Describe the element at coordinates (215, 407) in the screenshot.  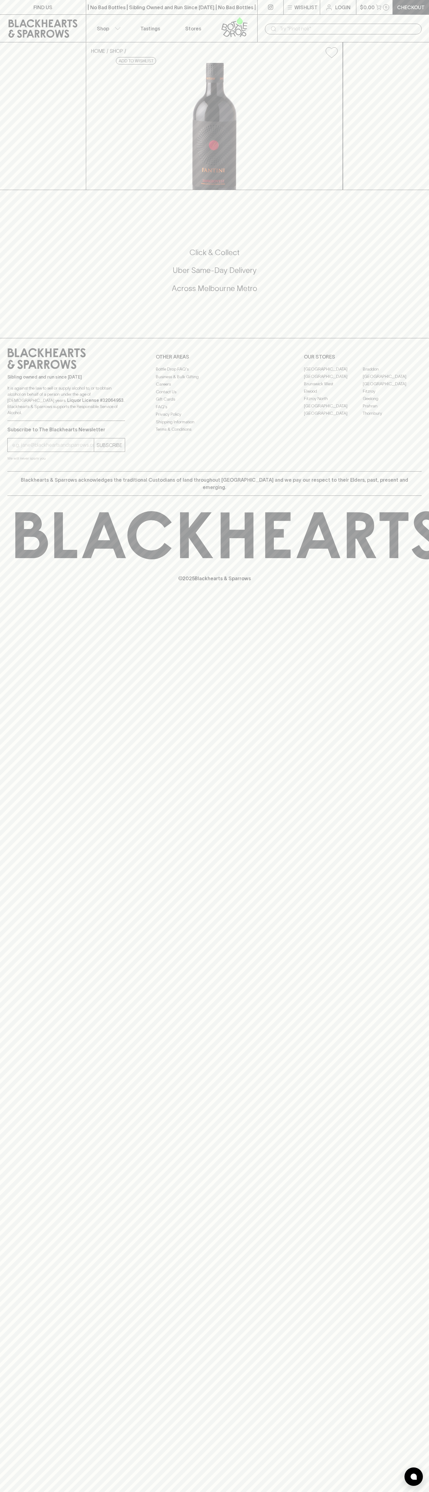
I see `a: FAQ's` at that location.